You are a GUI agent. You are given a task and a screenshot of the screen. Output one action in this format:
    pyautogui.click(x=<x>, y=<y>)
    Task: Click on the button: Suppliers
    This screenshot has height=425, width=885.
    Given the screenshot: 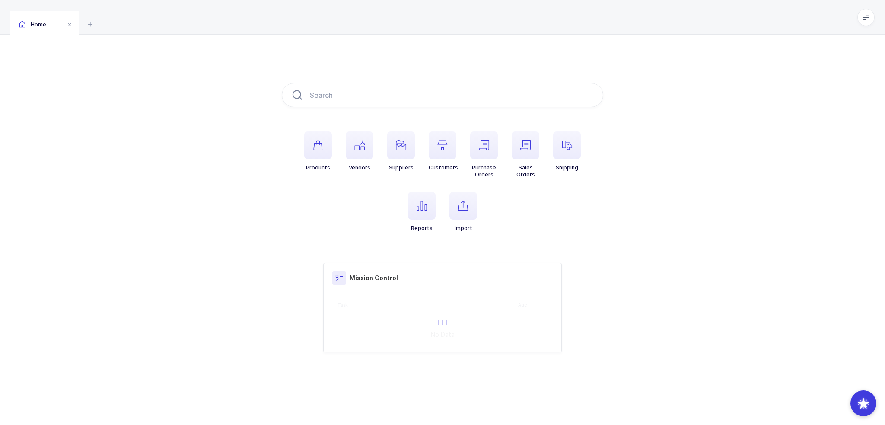 What is the action you would take?
    pyautogui.click(x=401, y=151)
    